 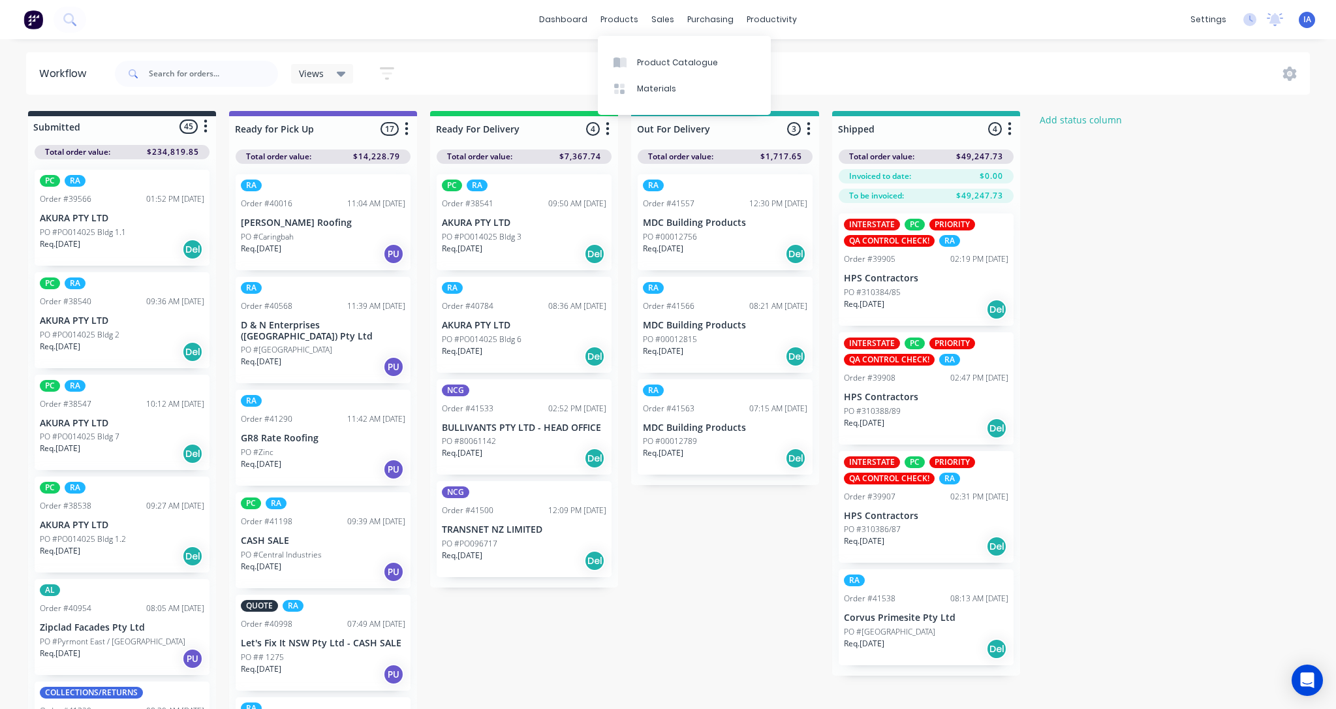 I want to click on div: NCG, so click(x=456, y=390).